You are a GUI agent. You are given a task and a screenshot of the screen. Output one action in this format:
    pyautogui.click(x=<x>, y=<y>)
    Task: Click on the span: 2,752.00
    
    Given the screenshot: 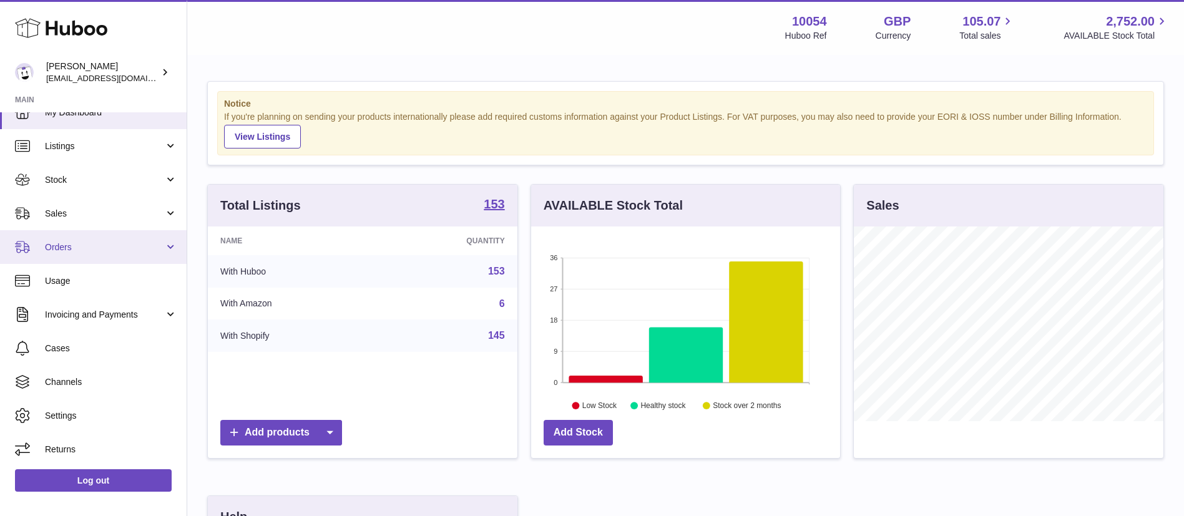 What is the action you would take?
    pyautogui.click(x=1131, y=21)
    